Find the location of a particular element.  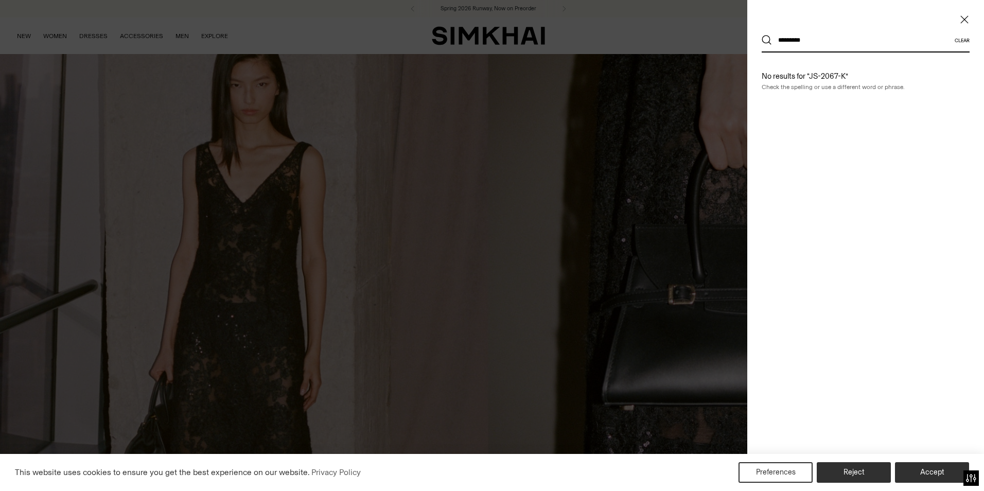

button: Preferences is located at coordinates (776, 472).